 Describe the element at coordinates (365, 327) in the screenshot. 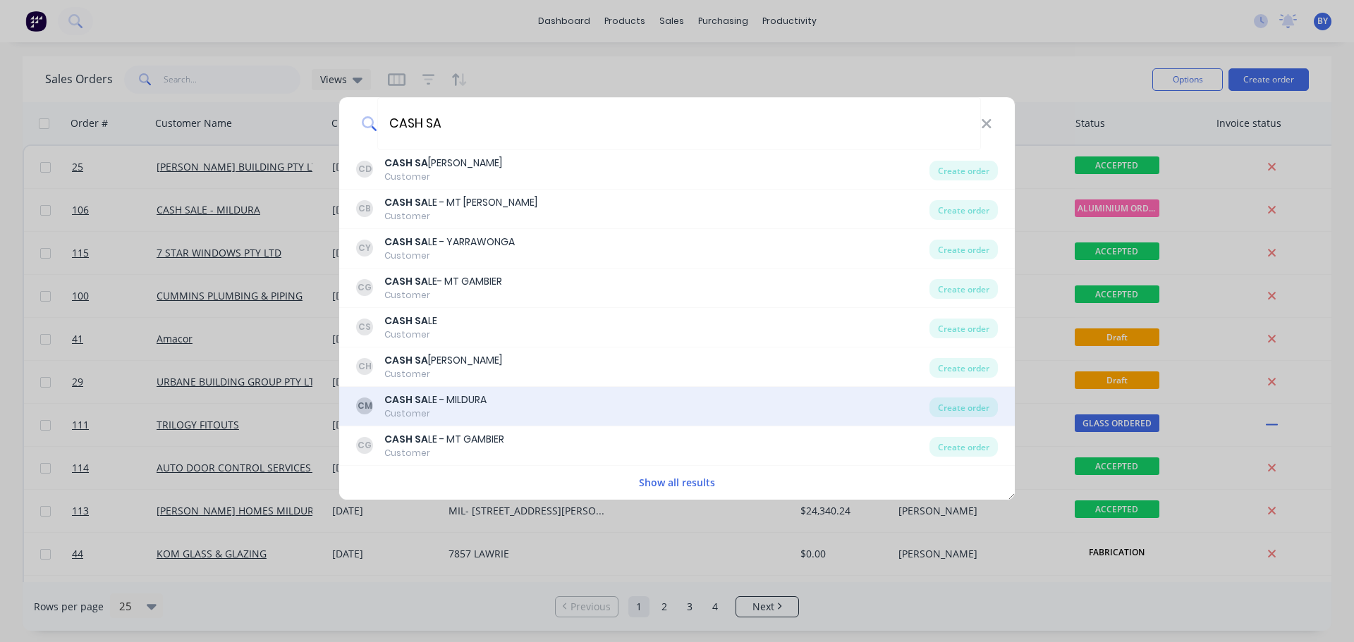

I see `div: CS` at that location.